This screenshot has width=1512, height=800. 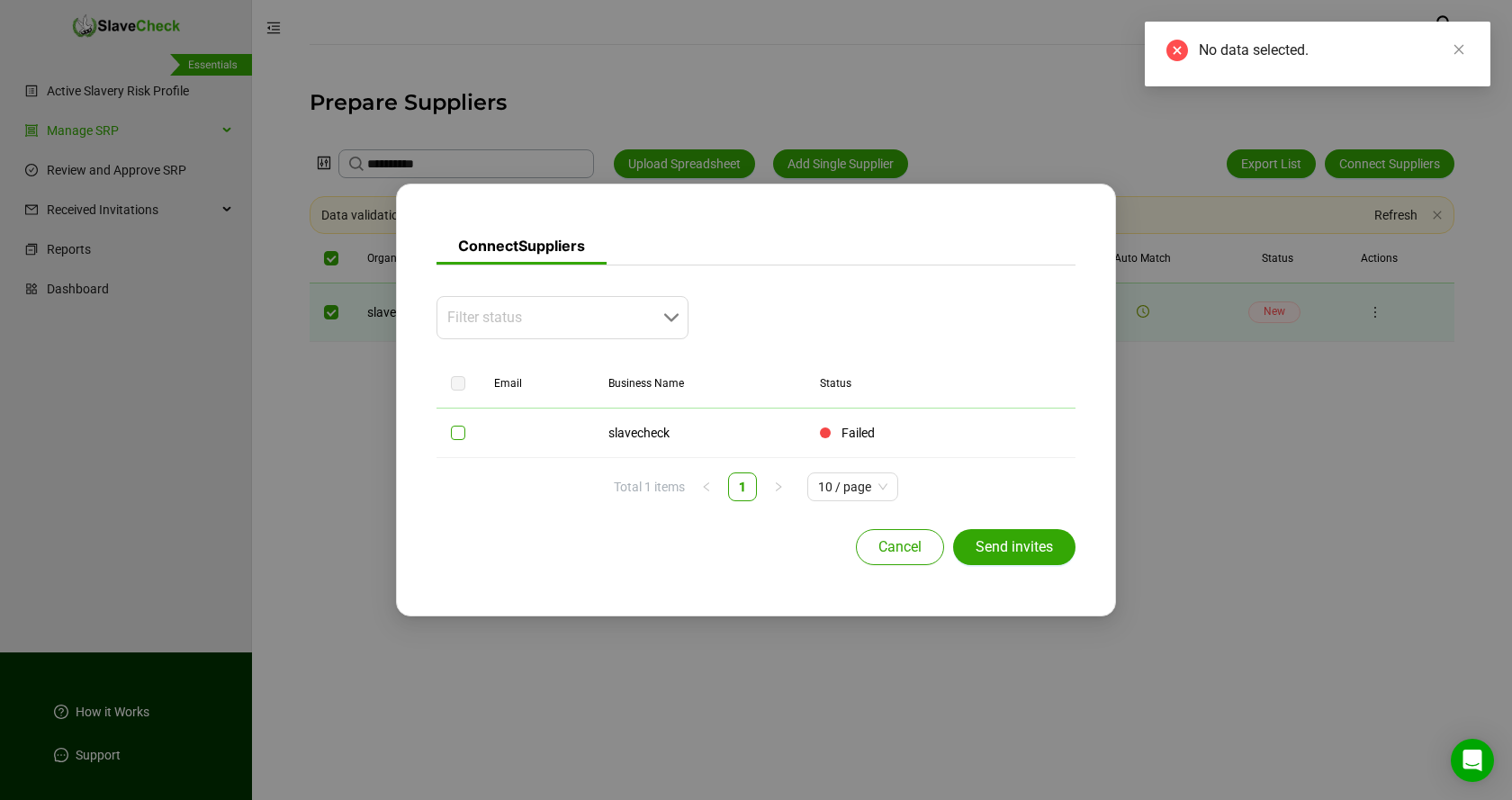 I want to click on th: Business Name, so click(x=699, y=383).